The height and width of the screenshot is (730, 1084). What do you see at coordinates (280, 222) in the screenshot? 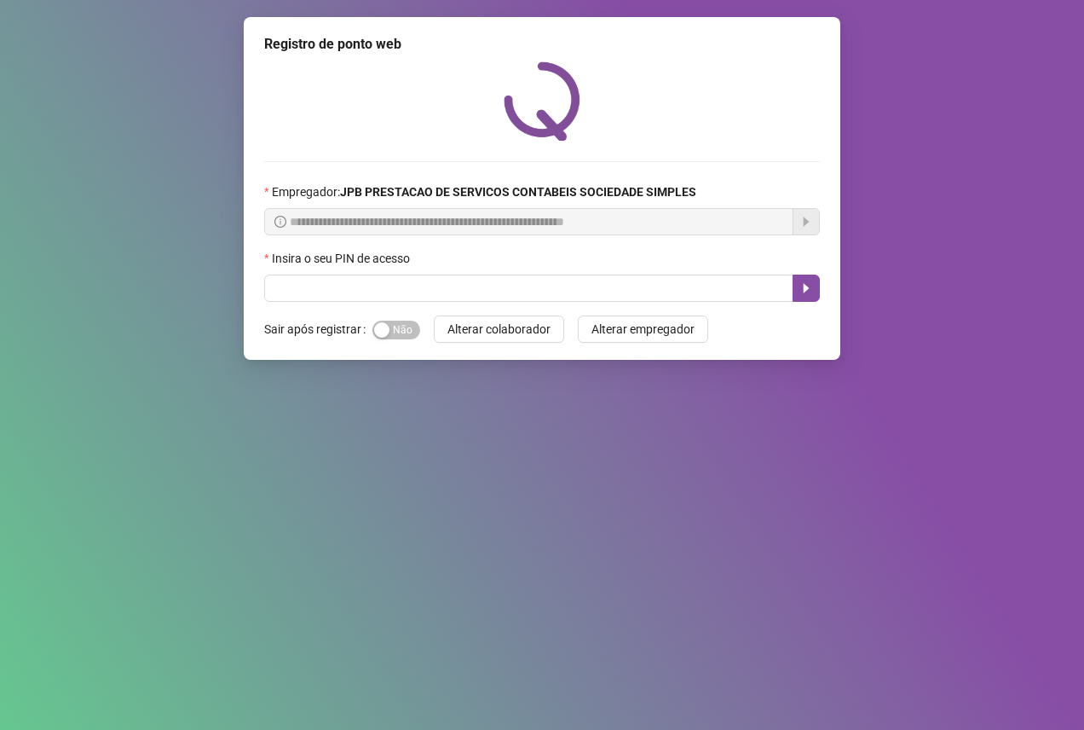
I see `span: info-circle` at bounding box center [280, 222].